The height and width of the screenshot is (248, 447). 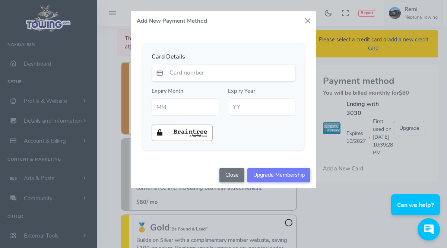 I want to click on button: Close, so click(x=232, y=175).